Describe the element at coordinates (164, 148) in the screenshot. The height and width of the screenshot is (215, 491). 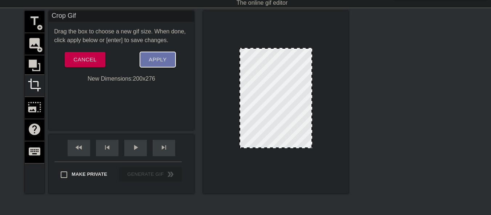
I see `span: skip_next` at that location.